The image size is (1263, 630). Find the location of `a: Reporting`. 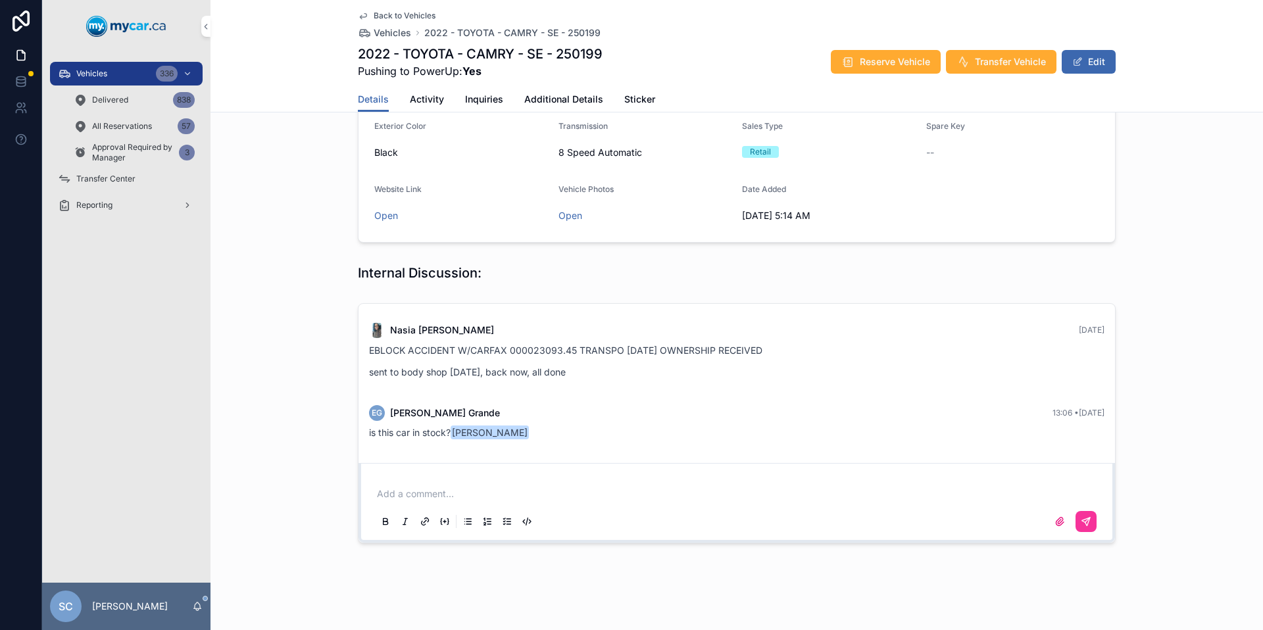

a: Reporting is located at coordinates (126, 205).